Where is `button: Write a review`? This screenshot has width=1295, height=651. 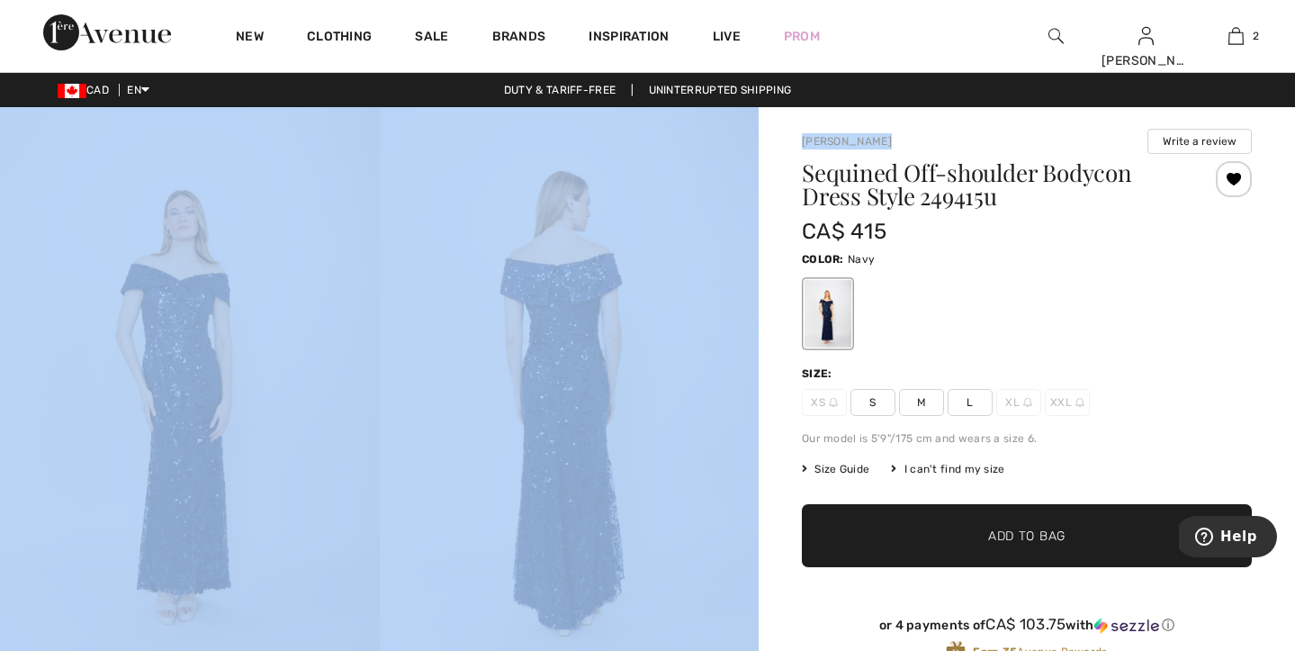
button: Write a review is located at coordinates (1200, 141).